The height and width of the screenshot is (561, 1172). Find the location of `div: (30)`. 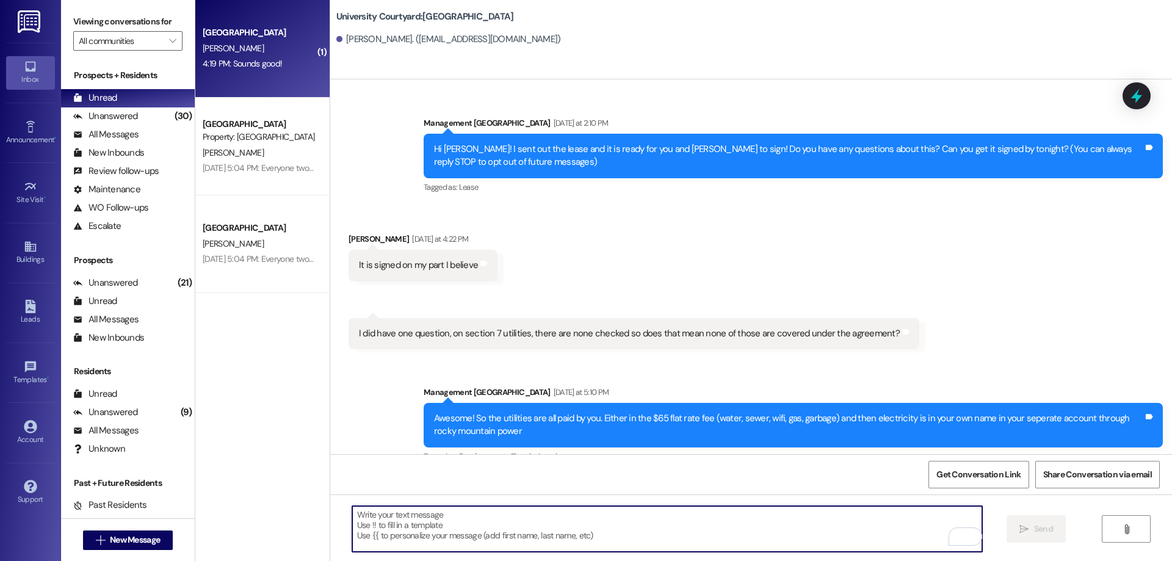

div: (30) is located at coordinates (183, 116).